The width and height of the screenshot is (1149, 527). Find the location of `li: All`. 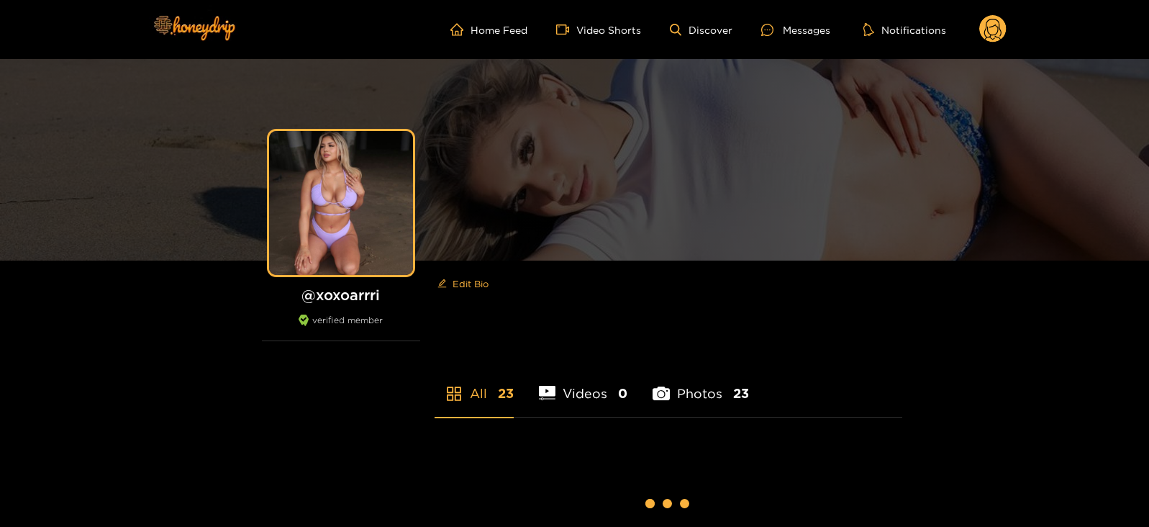

li: All is located at coordinates (474, 384).